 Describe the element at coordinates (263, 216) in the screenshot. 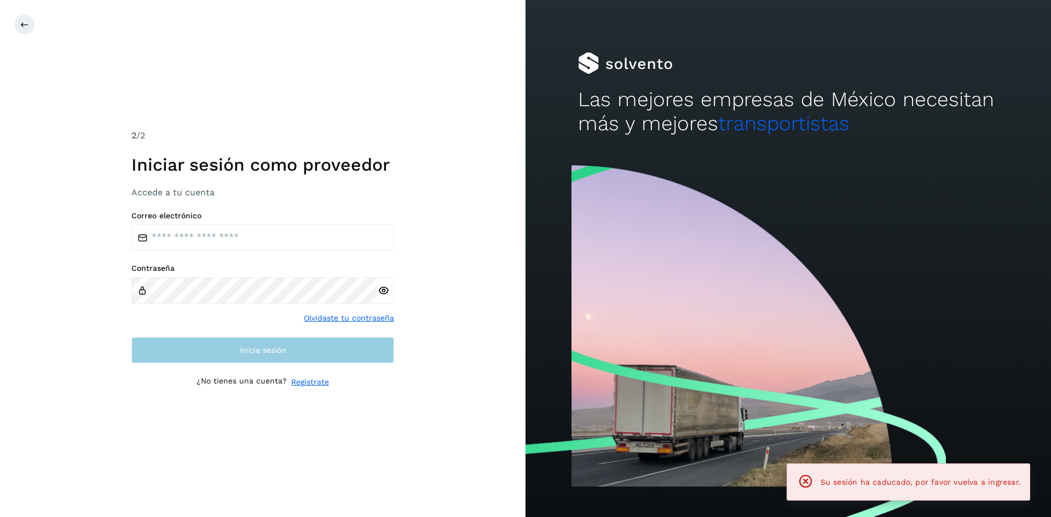

I see `label: Correo electrónico` at that location.